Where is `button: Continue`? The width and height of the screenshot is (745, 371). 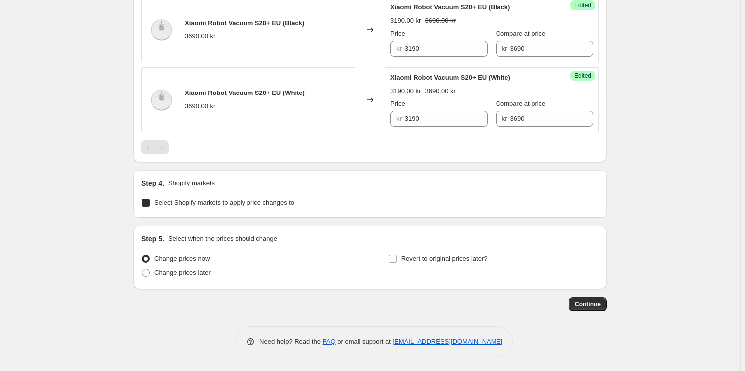 button: Continue is located at coordinates (587, 305).